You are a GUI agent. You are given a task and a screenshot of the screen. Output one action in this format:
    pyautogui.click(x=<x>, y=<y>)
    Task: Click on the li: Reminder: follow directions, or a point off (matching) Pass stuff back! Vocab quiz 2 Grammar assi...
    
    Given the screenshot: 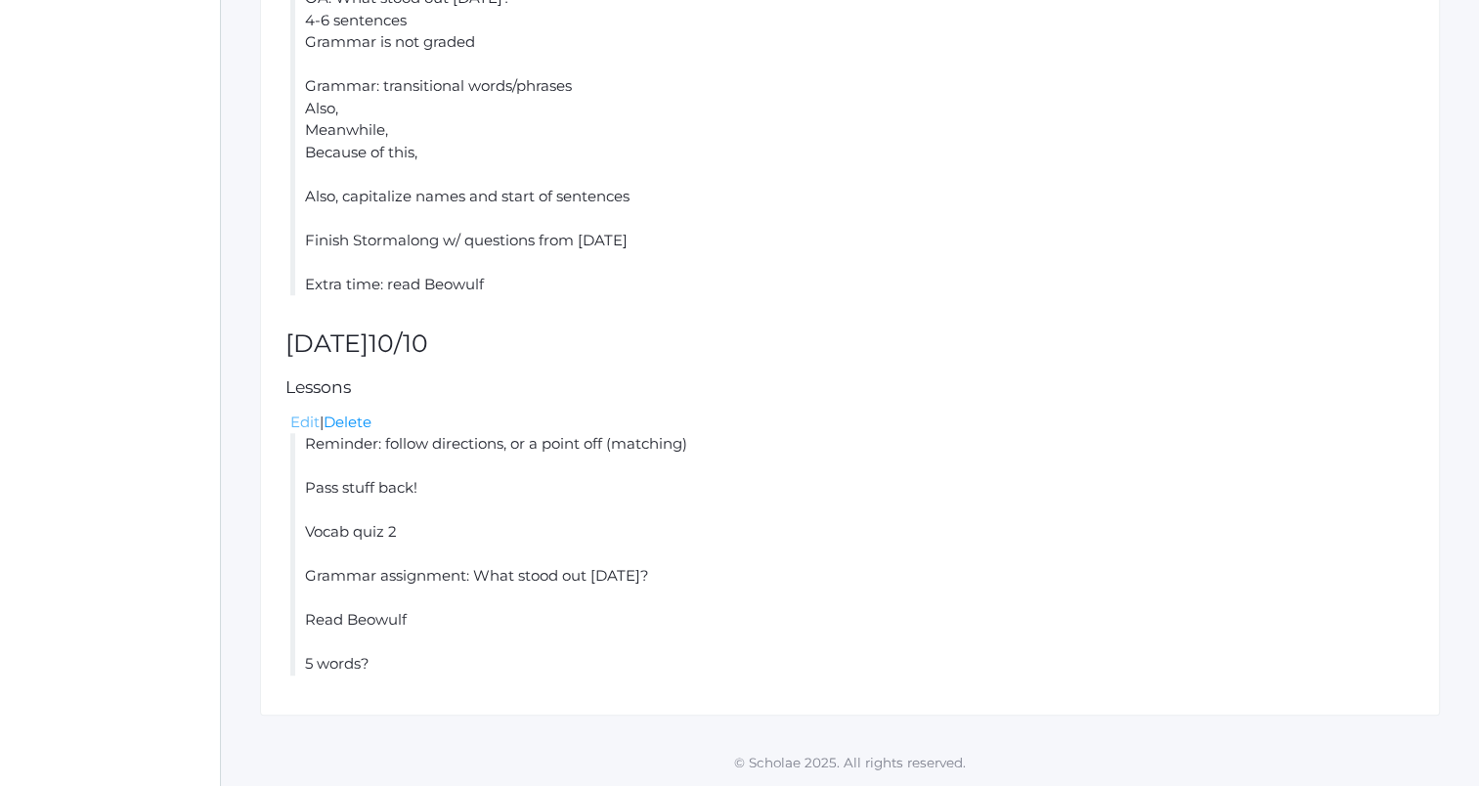 What is the action you would take?
    pyautogui.click(x=853, y=554)
    